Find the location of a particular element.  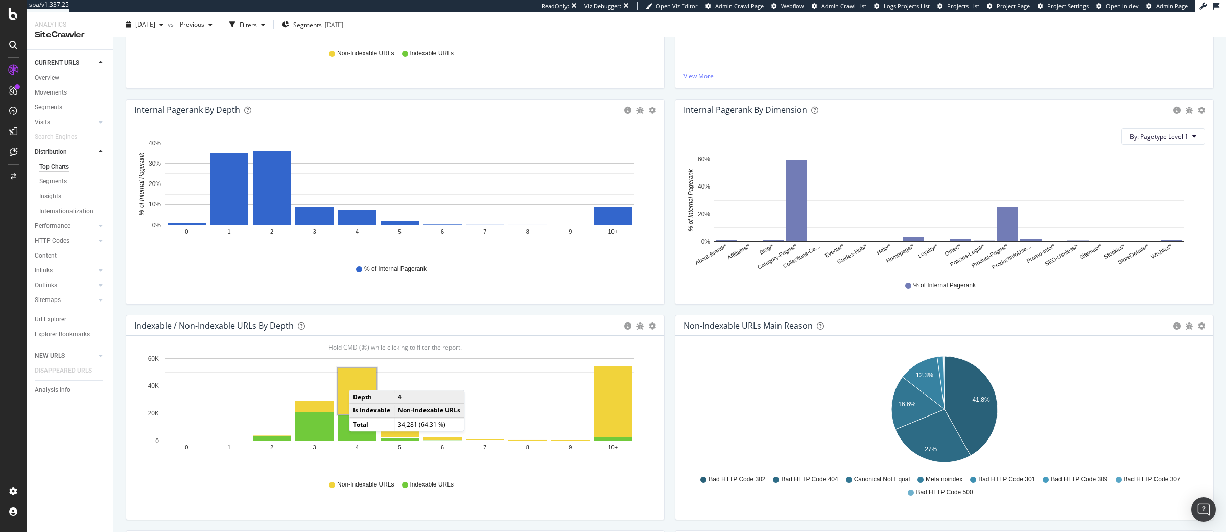

a: Open in dev is located at coordinates (1117, 6).